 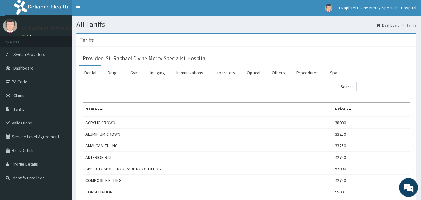 What do you see at coordinates (384, 87) in the screenshot?
I see `input: Search:` at bounding box center [384, 87].